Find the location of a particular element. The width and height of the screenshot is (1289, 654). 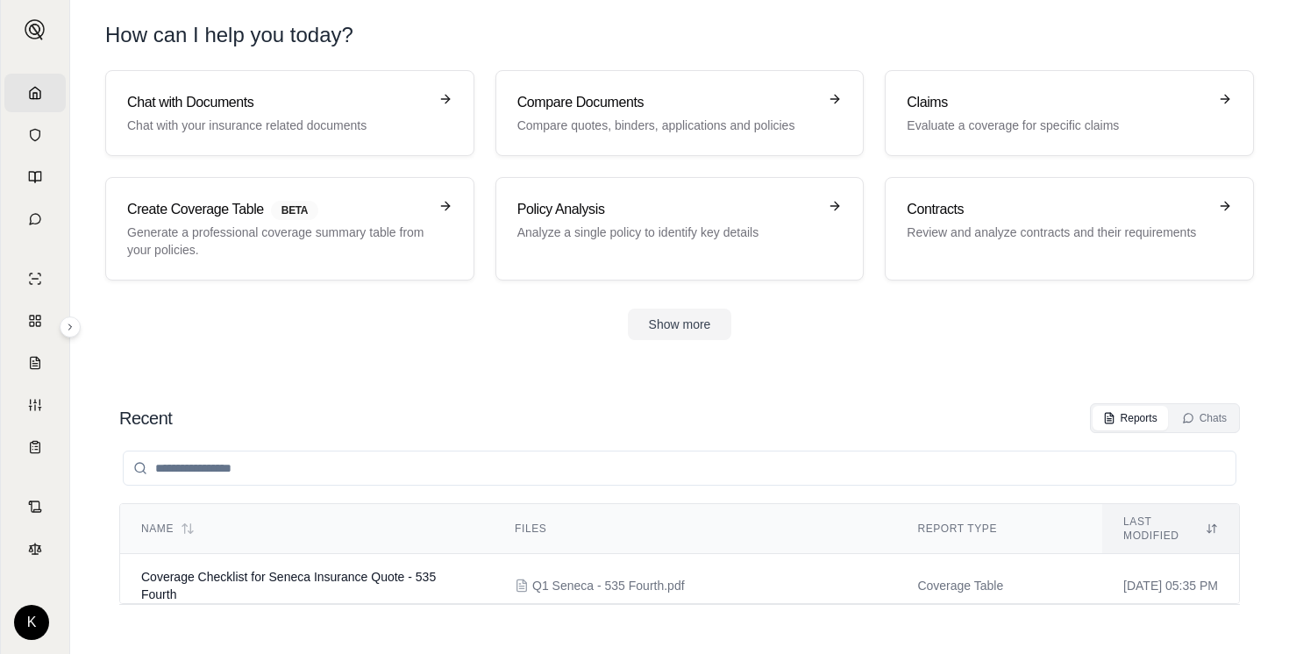

h3: Claims is located at coordinates (1057, 103).